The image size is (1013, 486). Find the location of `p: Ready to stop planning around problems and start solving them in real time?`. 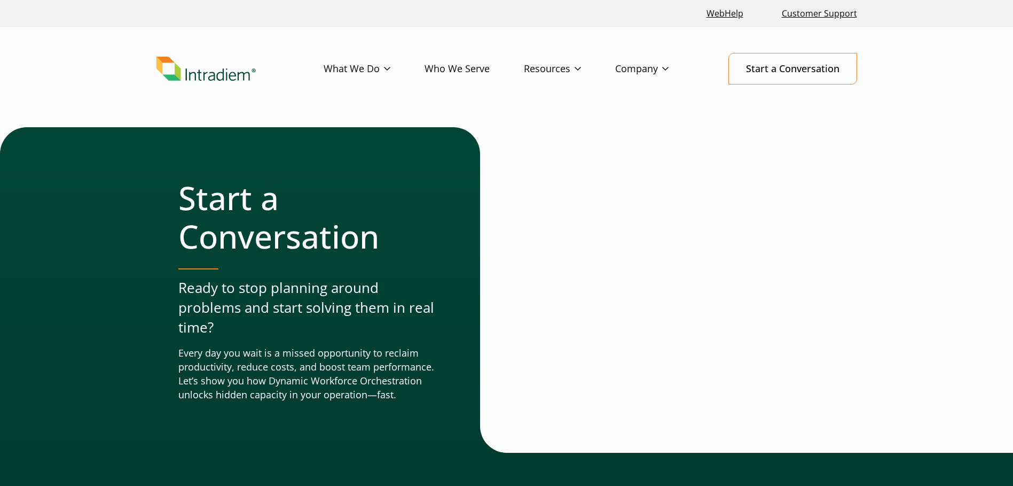

p: Ready to stop planning around problems and start solving them in real time? is located at coordinates (308, 308).